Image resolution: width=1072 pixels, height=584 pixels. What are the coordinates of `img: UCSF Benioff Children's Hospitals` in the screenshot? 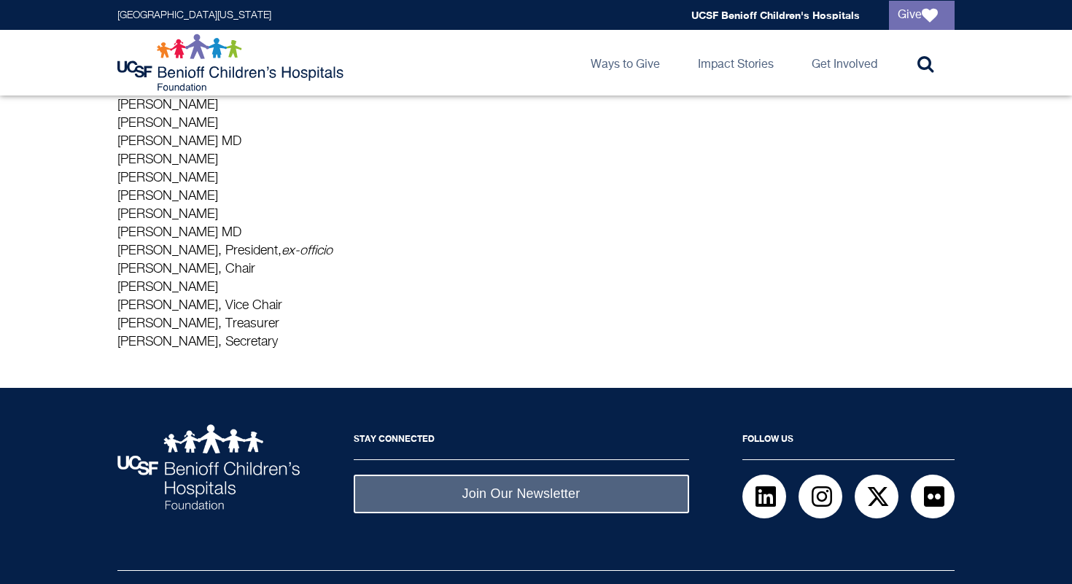 It's located at (209, 467).